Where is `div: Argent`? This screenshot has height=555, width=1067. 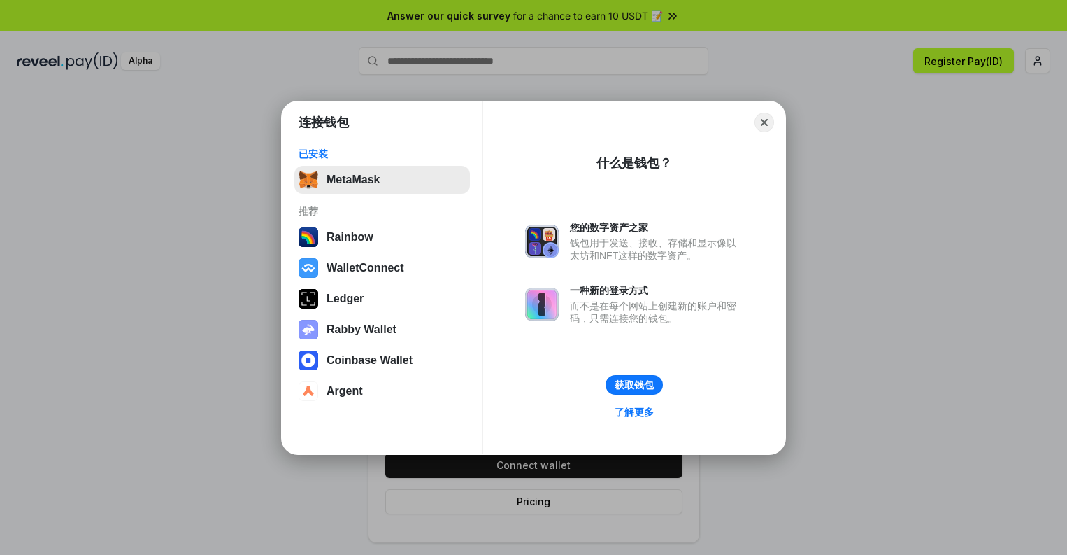 div: Argent is located at coordinates (345, 391).